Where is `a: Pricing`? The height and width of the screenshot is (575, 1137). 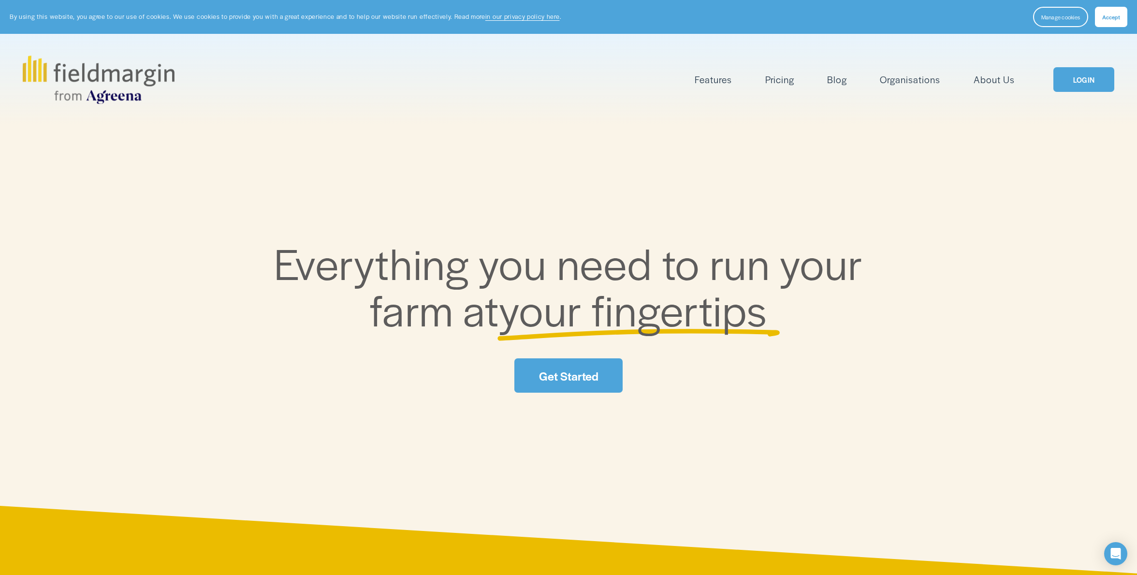
a: Pricing is located at coordinates (780, 79).